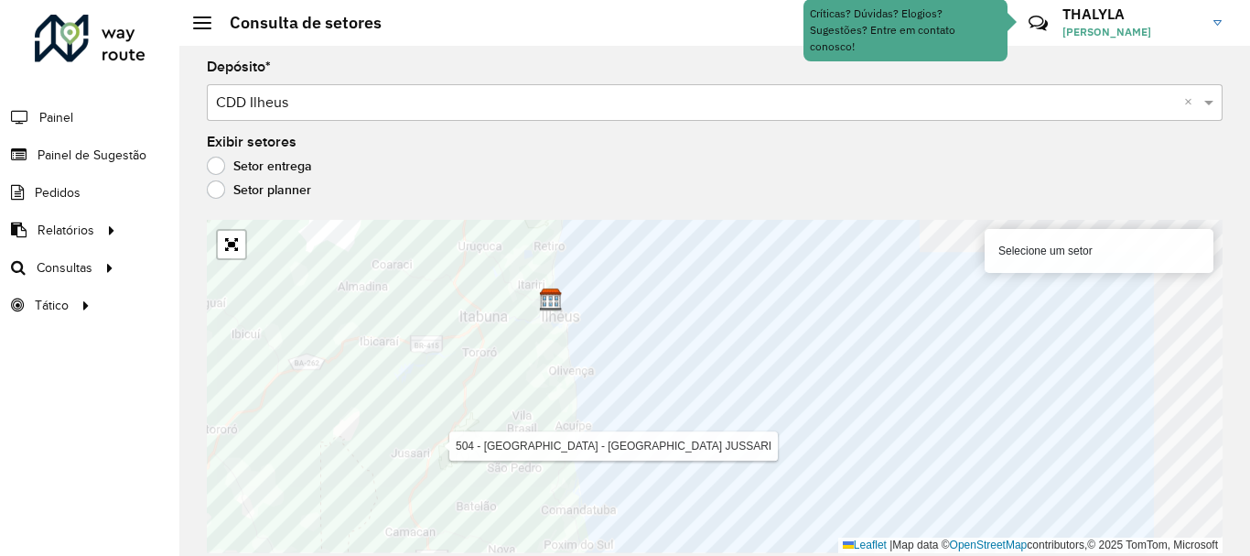 Image resolution: width=1250 pixels, height=556 pixels. Describe the element at coordinates (58, 192) in the screenshot. I see `span: Pedidos` at that location.